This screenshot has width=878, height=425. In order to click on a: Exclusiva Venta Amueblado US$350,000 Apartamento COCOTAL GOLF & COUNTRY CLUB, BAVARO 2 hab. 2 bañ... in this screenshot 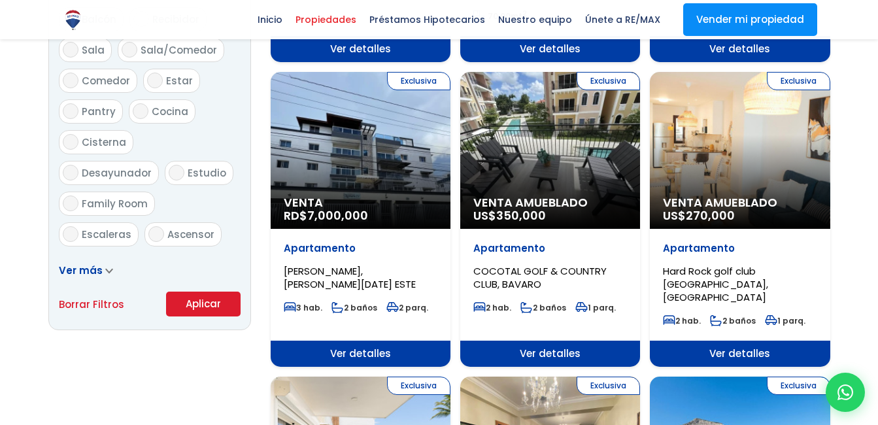, I will do `click(550, 219)`.